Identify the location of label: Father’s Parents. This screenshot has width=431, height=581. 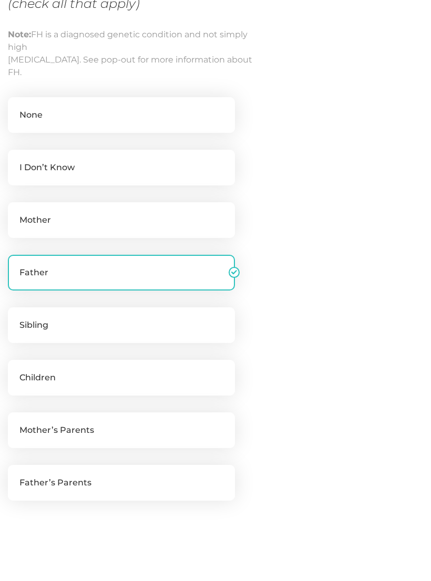
(121, 483).